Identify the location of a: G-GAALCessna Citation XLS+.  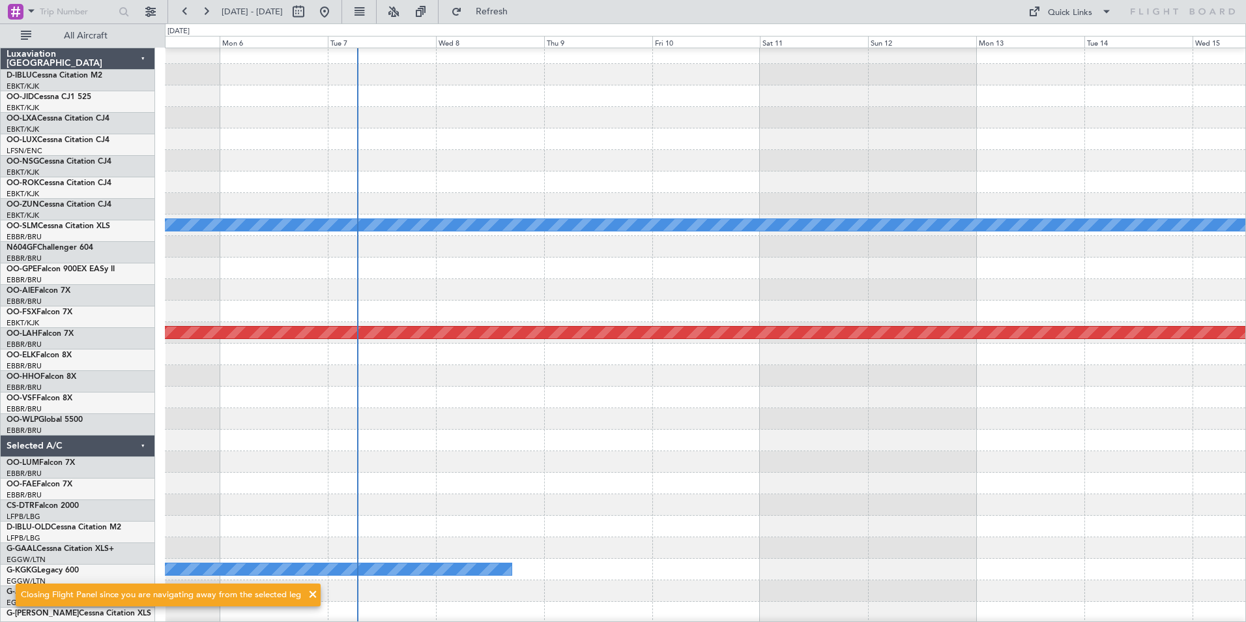
(60, 549).